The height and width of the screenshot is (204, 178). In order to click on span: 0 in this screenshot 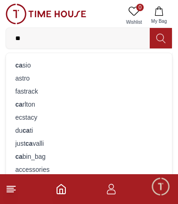, I will do `click(140, 7)`.